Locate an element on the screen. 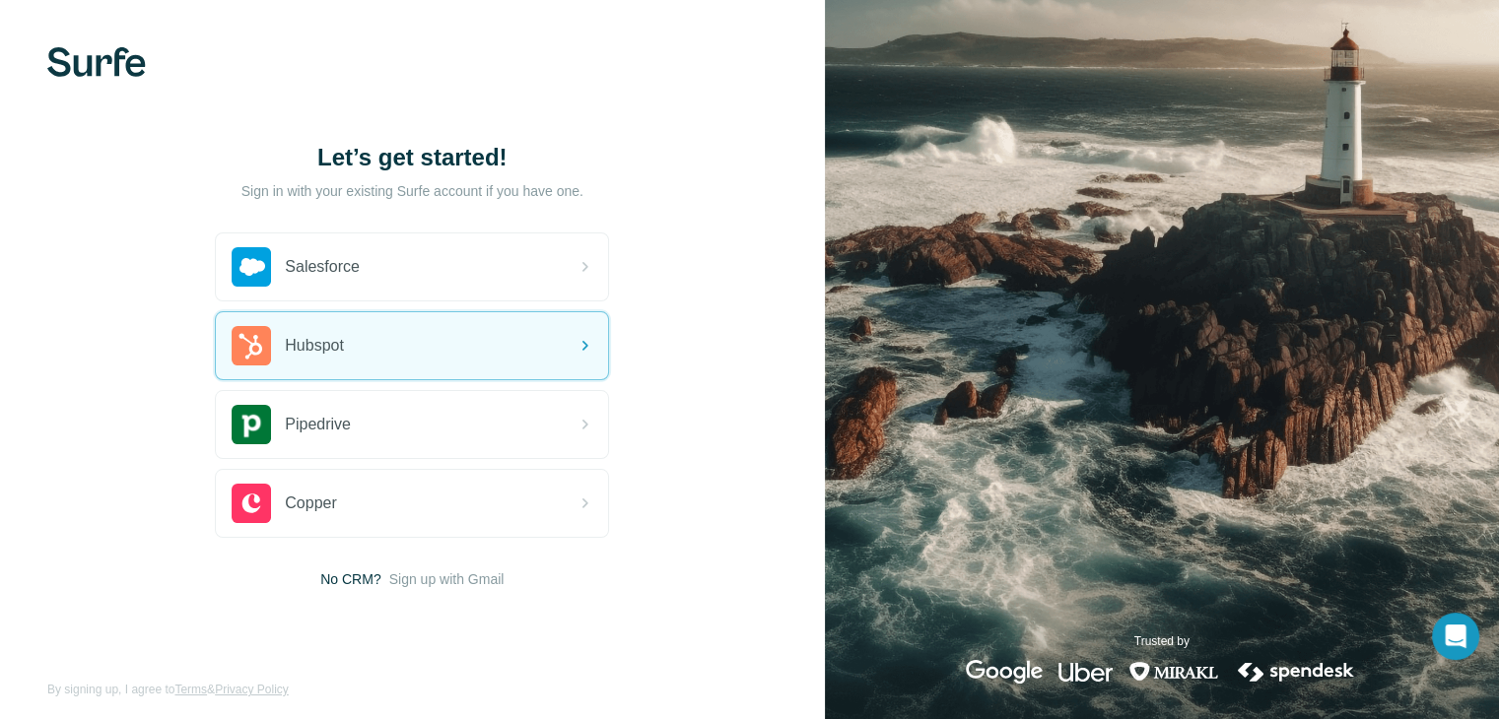 The height and width of the screenshot is (719, 1499). img: salesforce's logo is located at coordinates (251, 267).